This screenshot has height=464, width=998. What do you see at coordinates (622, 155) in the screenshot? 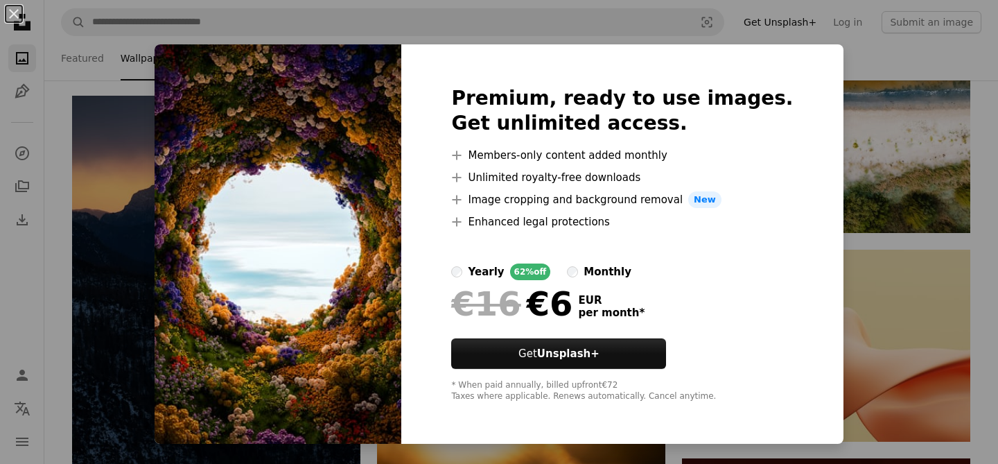
I see `li: Members-only content added monthly` at bounding box center [622, 155].